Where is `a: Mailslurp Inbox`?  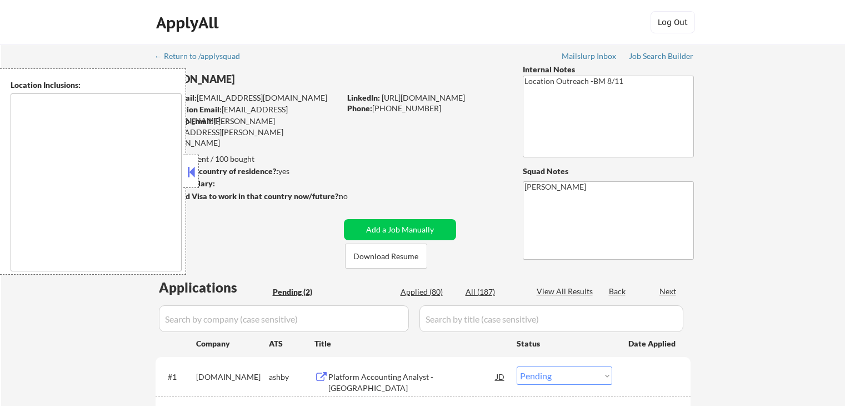
a: Mailslurp Inbox is located at coordinates (590, 57).